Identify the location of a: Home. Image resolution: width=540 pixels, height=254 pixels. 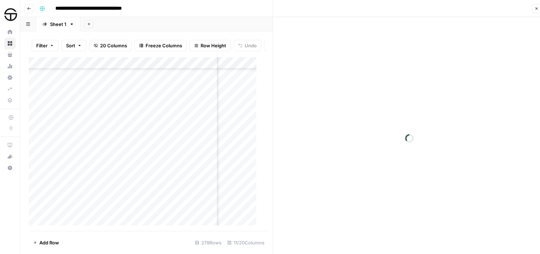
(10, 32).